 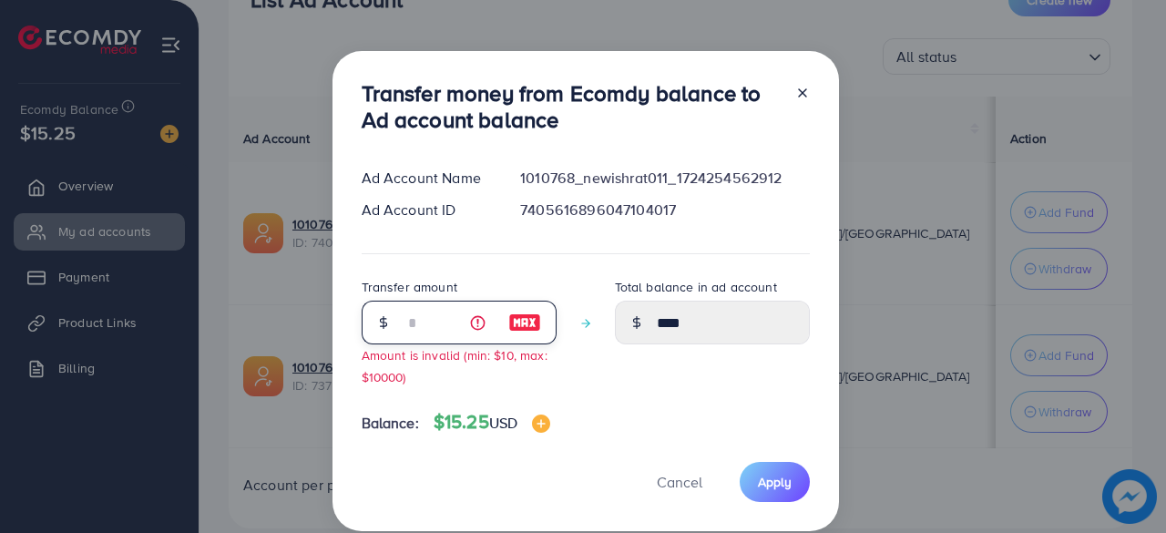 I want to click on div: Ad Account Name, so click(x=426, y=178).